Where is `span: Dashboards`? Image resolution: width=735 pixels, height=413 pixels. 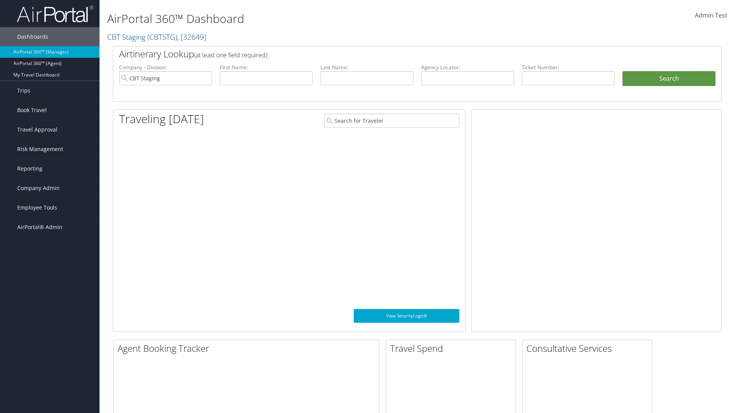
span: Dashboards is located at coordinates (33, 37).